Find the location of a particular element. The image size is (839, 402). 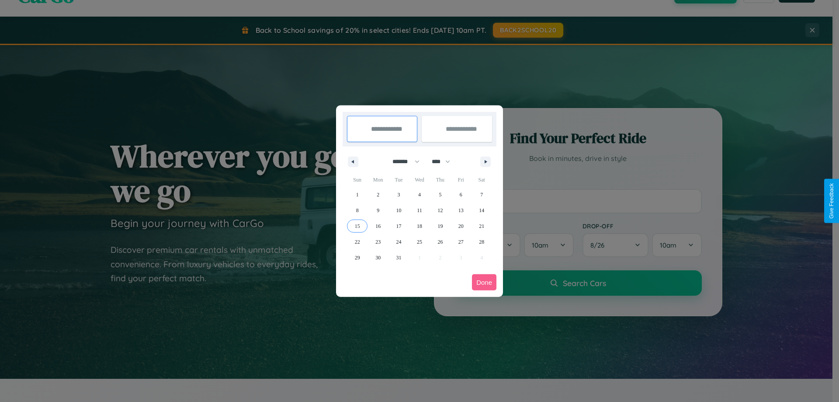

span: 12 is located at coordinates (440, 210).